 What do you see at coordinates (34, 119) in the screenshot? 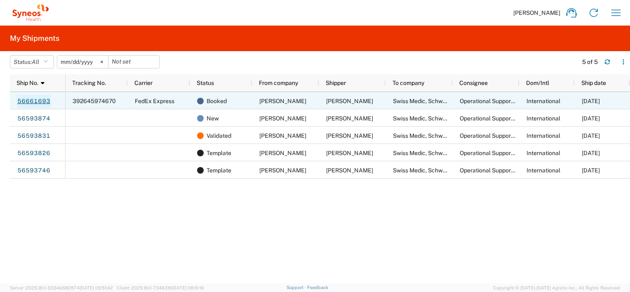
I see `a: 56593874` at bounding box center [34, 119].